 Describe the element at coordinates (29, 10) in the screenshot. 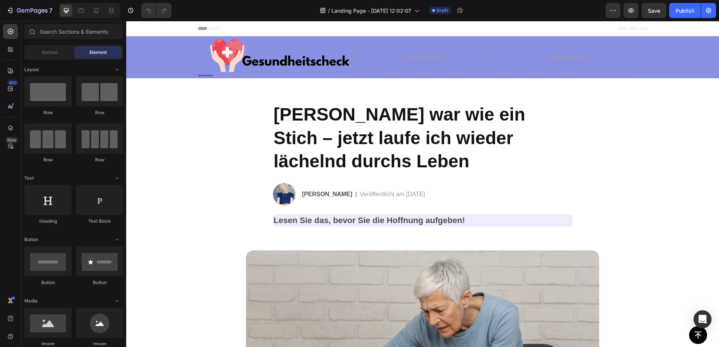

I see `button: 7` at that location.